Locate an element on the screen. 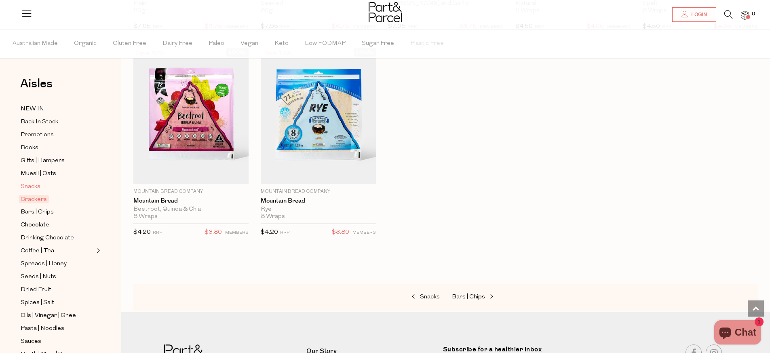  a: Chocolate is located at coordinates (57, 225).